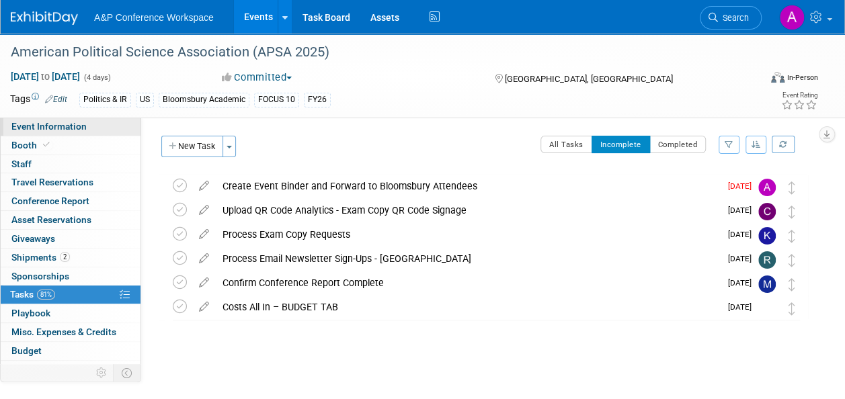  I want to click on td: Personalize Event Tab Strip, so click(102, 373).